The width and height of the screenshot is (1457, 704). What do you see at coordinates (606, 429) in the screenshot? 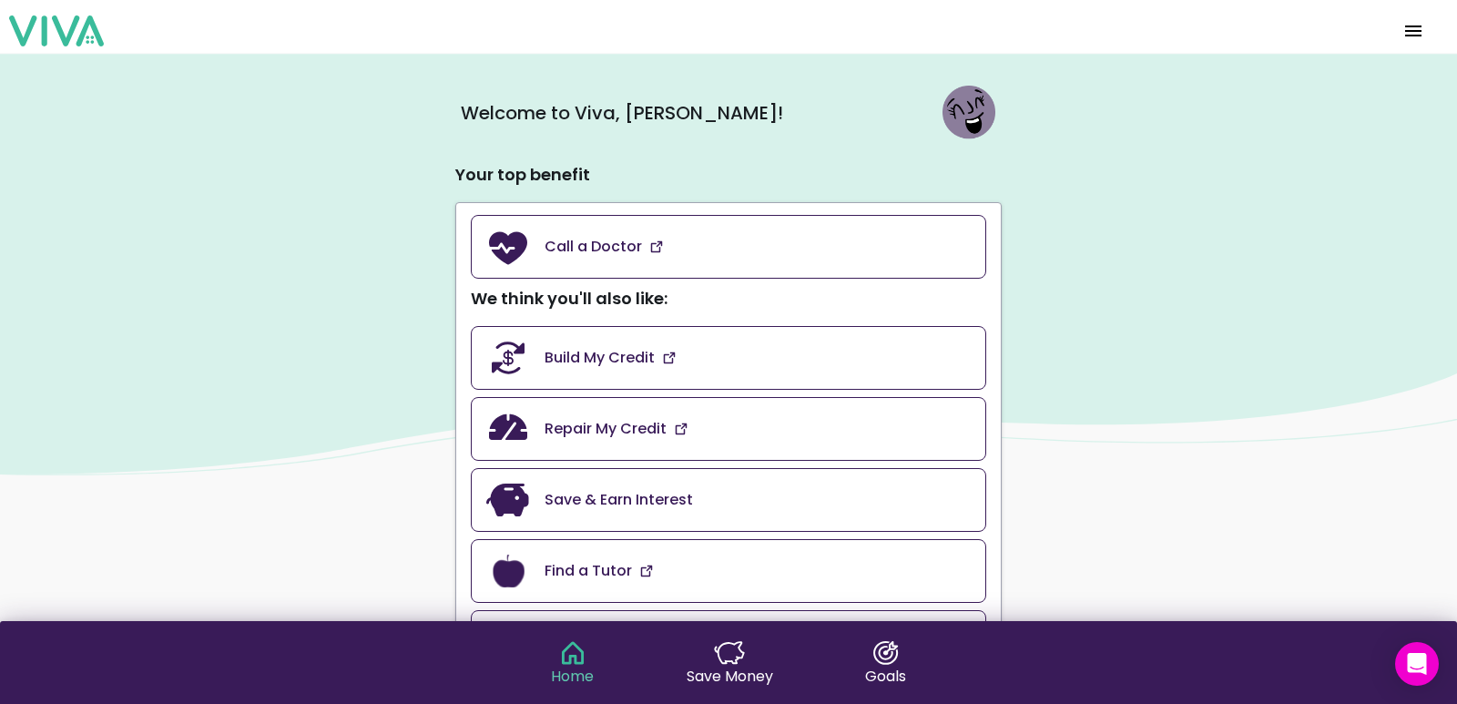
I see `ion-text: Repair My Credit` at bounding box center [606, 429].